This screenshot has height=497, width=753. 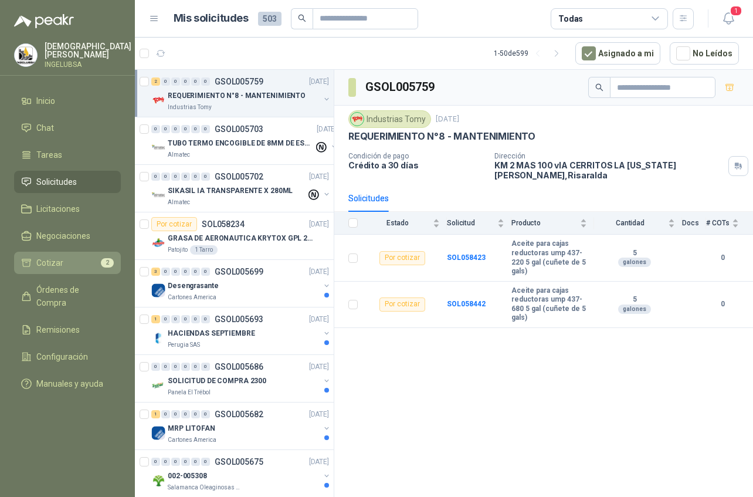 What do you see at coordinates (239, 461) in the screenshot?
I see `p: GSOL005675` at bounding box center [239, 461].